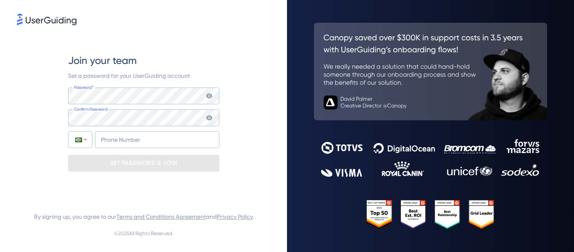  Describe the element at coordinates (47, 19) in the screenshot. I see `img: 8faab4ba6bc7696a72372aa768b0286c.svg` at that location.